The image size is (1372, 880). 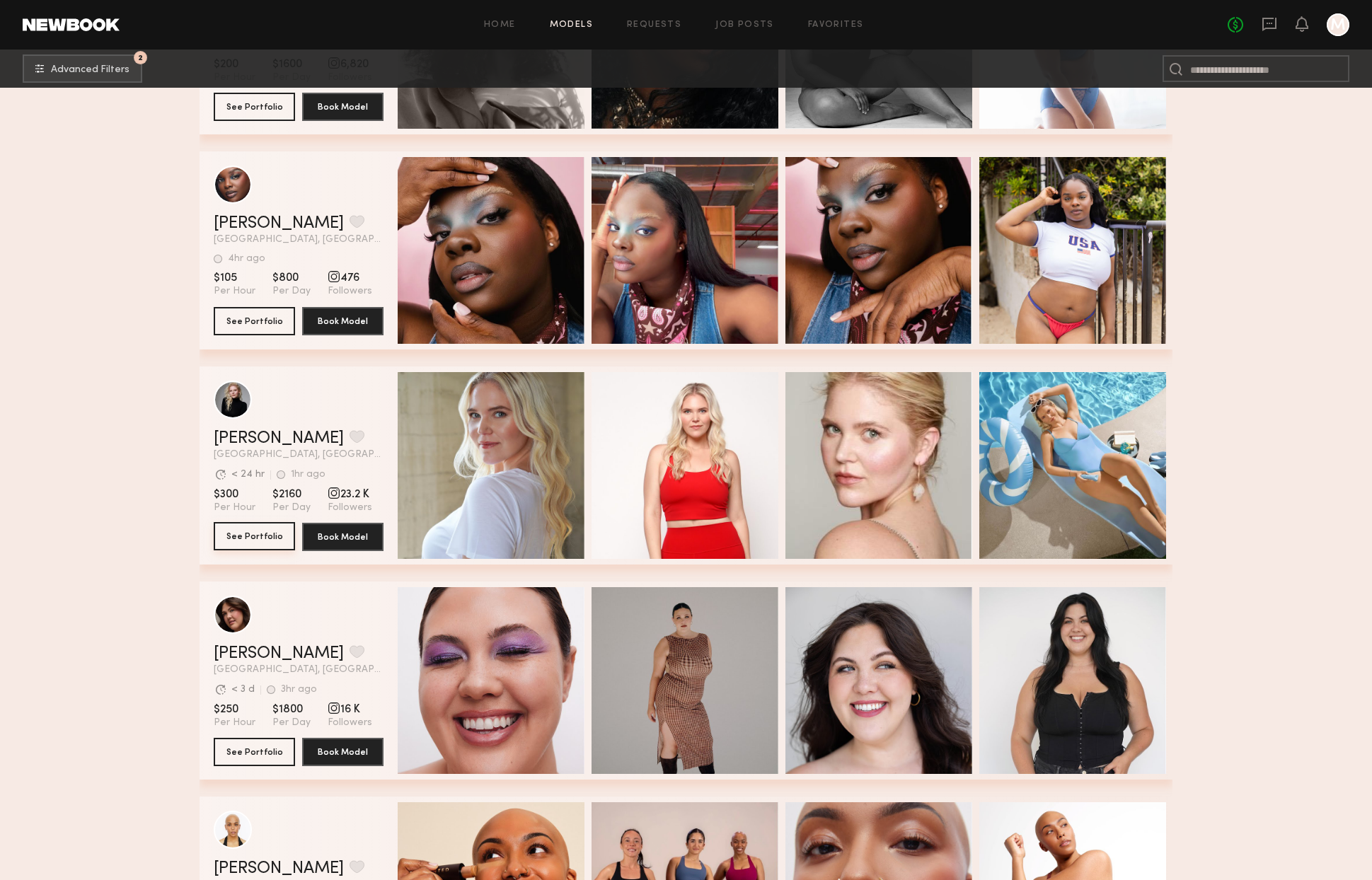 I want to click on span: $2160, so click(x=292, y=494).